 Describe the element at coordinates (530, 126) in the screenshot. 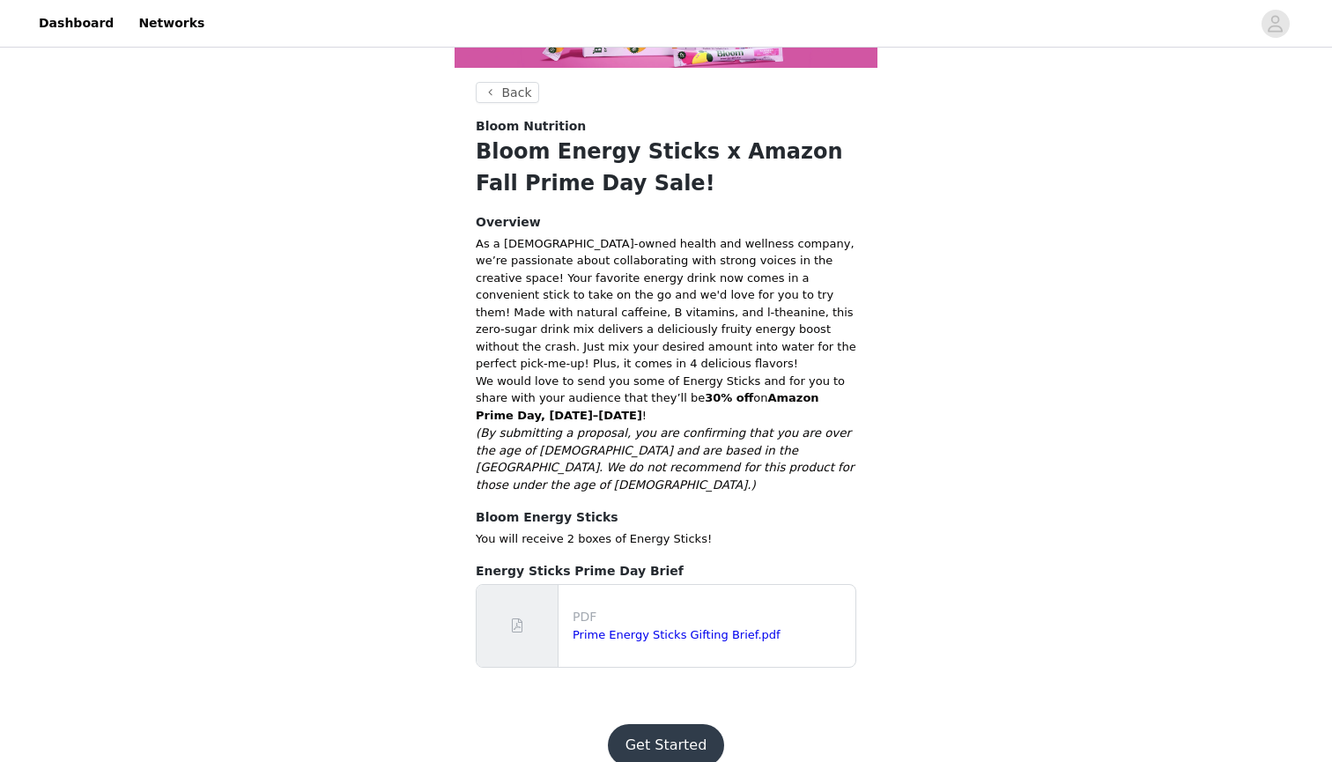

I see `span: Bloom Nutrition` at that location.